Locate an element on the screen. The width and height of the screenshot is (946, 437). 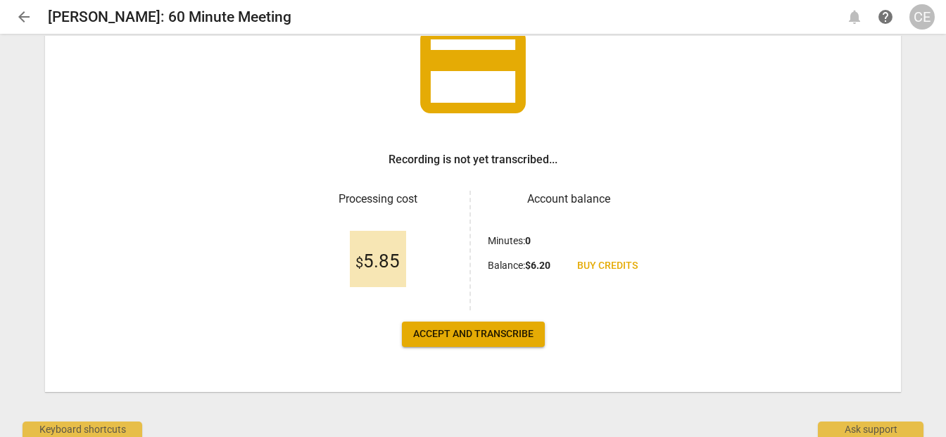
h3: Recording is not yet transcribed... is located at coordinates (473, 160).